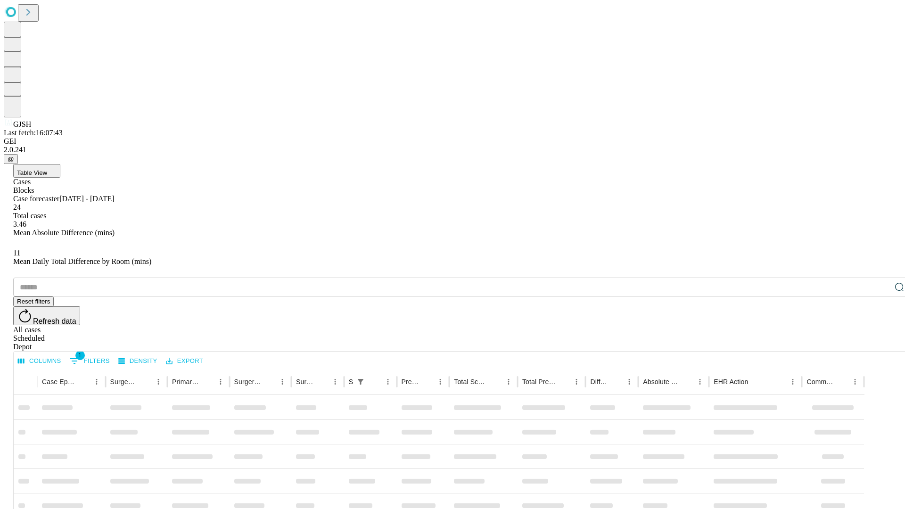 The height and width of the screenshot is (509, 905). What do you see at coordinates (539, 382) in the screenshot?
I see `div: Total Predicted Duration` at bounding box center [539, 382].